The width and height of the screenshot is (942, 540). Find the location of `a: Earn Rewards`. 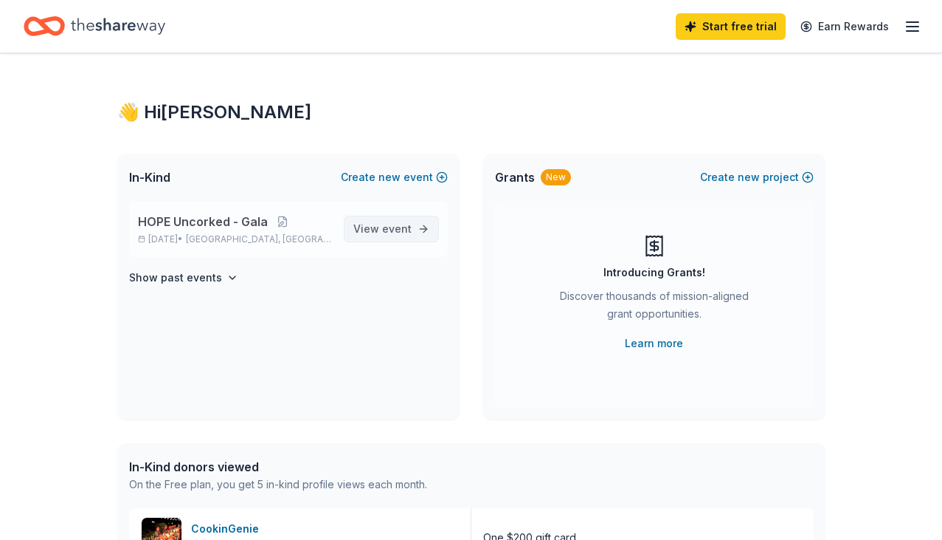

a: Earn Rewards is located at coordinates (845, 27).